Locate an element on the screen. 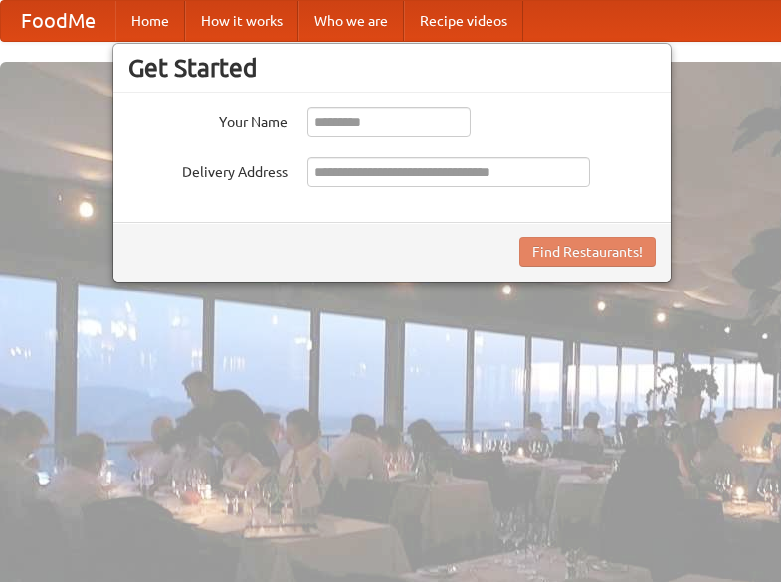  a: Home is located at coordinates (150, 21).